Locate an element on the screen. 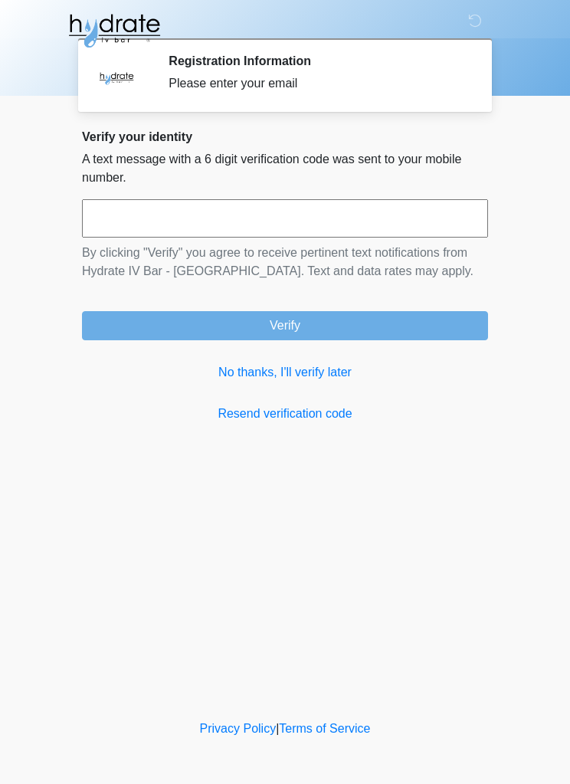 This screenshot has width=570, height=784. h2: Verify your identity is located at coordinates (285, 136).